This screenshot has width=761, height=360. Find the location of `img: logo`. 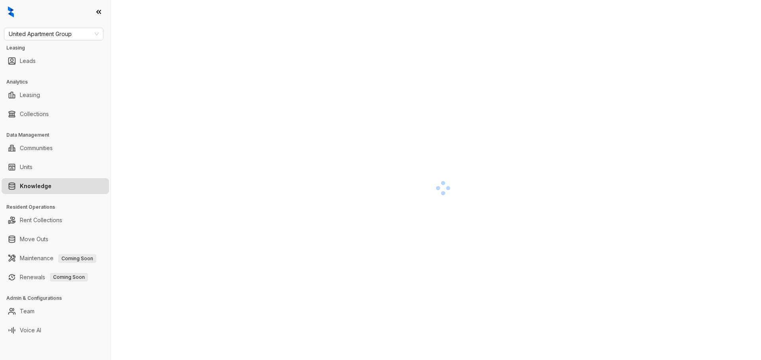

img: logo is located at coordinates (11, 12).